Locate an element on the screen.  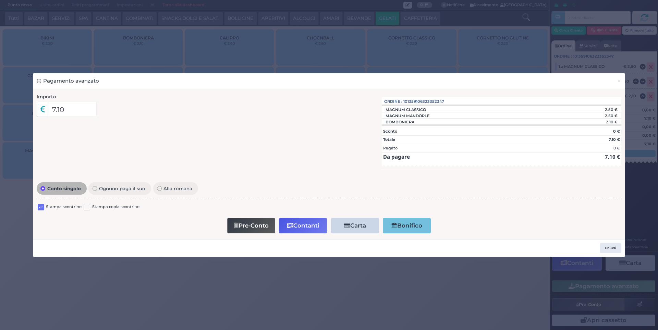
span: Ordine : is located at coordinates (393, 101).